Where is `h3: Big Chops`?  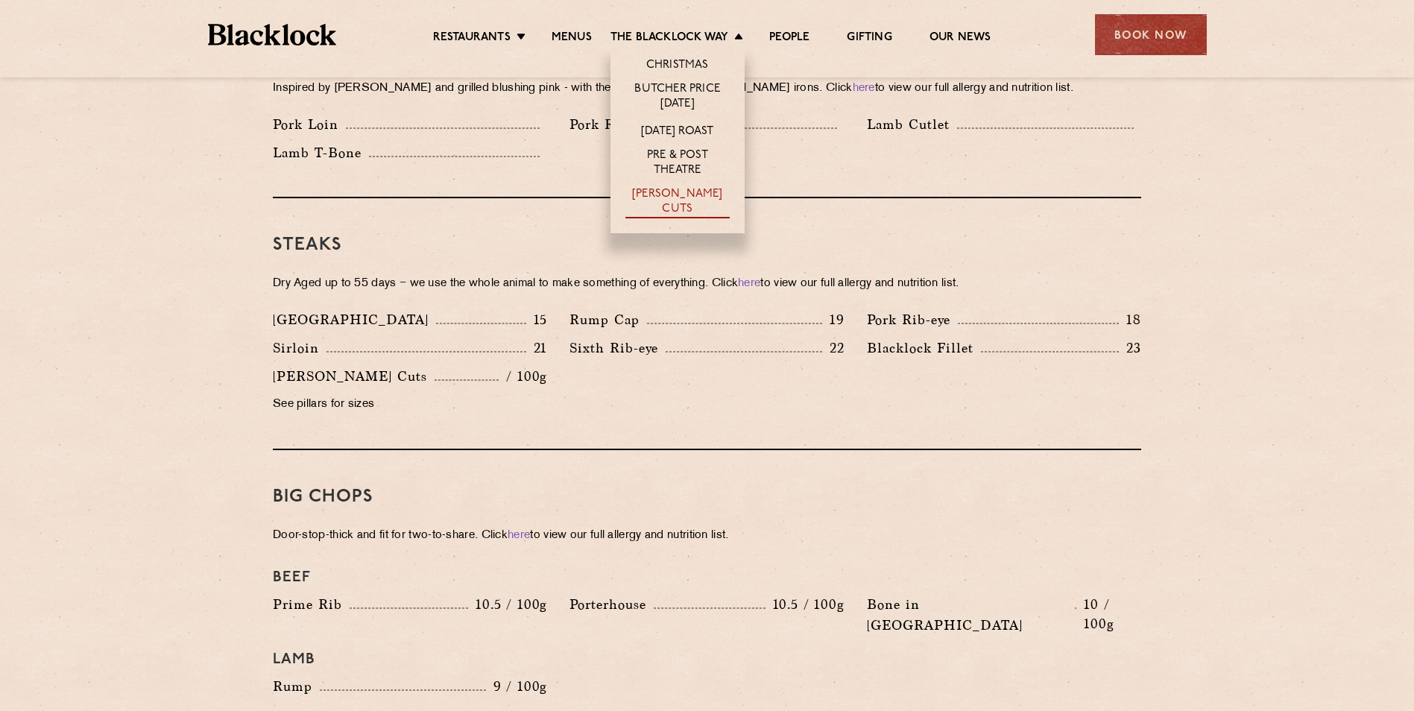 h3: Big Chops is located at coordinates (707, 497).